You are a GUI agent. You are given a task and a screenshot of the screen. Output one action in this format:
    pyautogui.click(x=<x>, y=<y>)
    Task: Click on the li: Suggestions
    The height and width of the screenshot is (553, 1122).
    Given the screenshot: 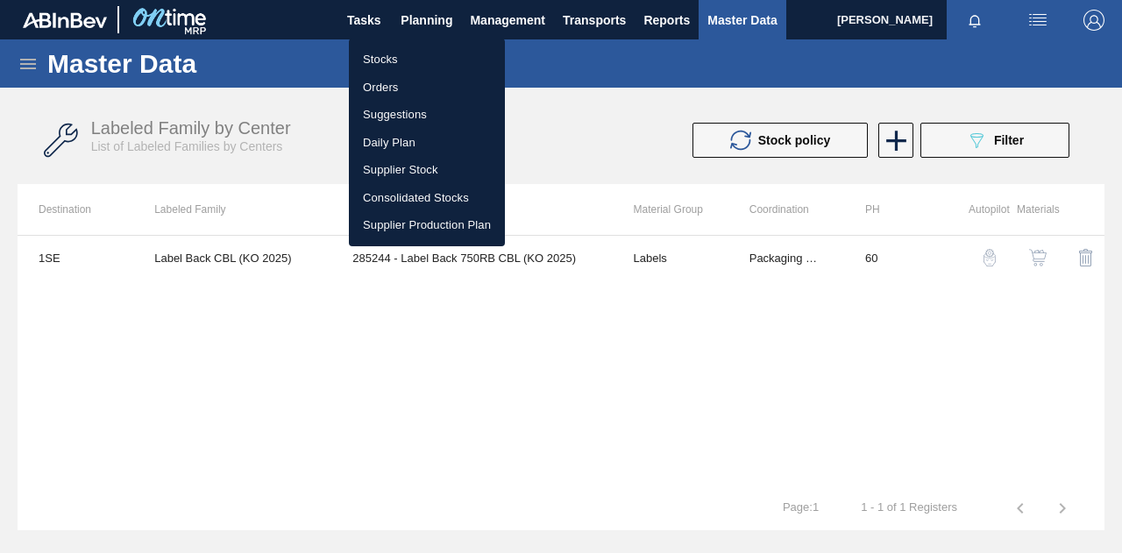 What is the action you would take?
    pyautogui.click(x=427, y=115)
    